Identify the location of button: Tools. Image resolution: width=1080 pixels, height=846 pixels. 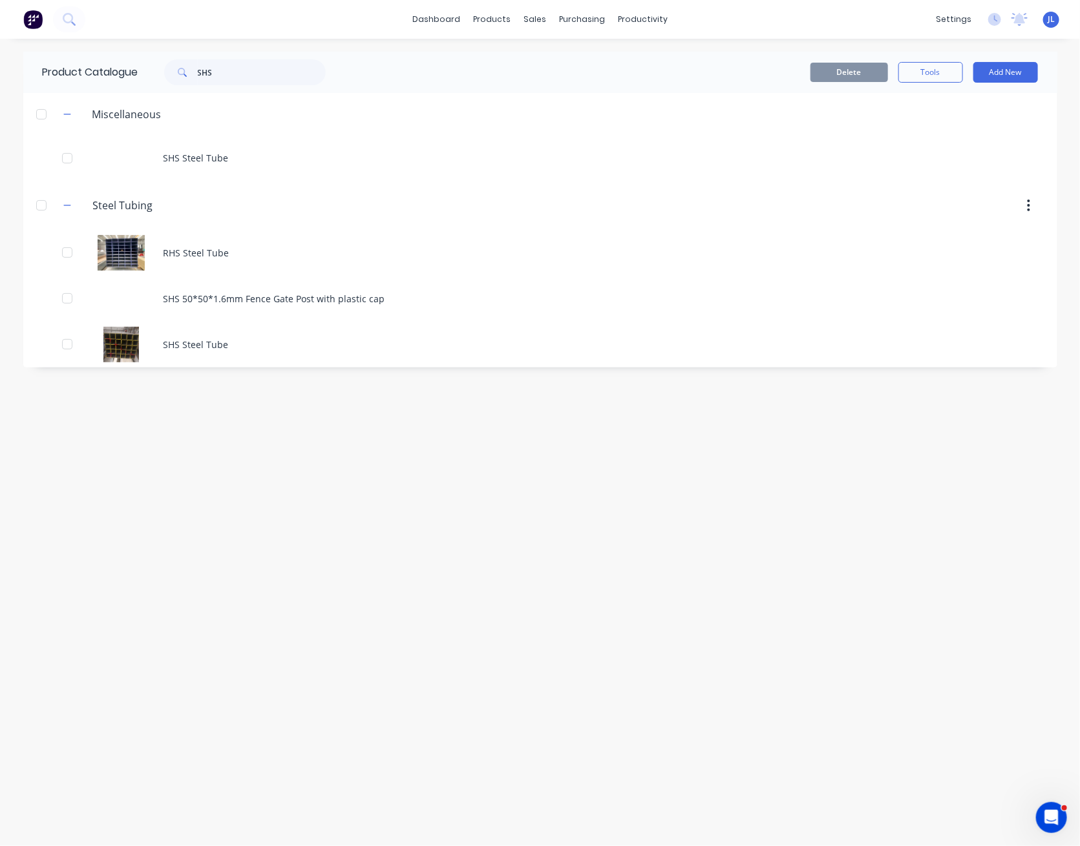
(930, 72).